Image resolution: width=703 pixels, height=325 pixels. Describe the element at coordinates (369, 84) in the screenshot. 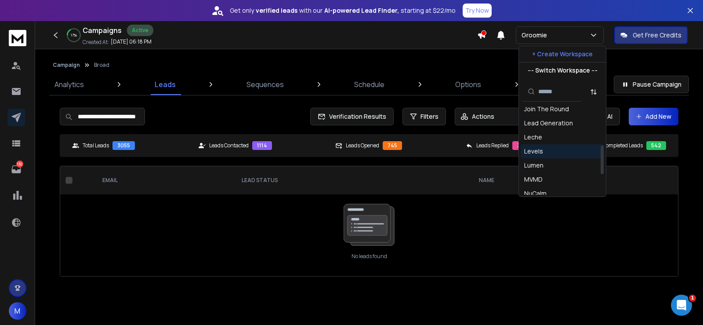

I see `p: Schedule` at that location.